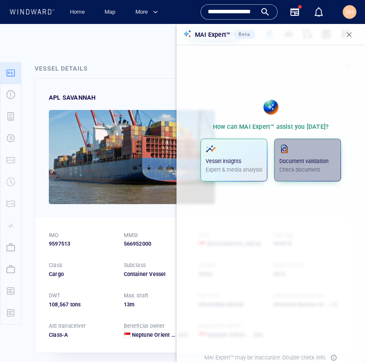 The image size is (365, 362). Describe the element at coordinates (274, 37) in the screenshot. I see `div: Toggle vessel historical path` at that location.